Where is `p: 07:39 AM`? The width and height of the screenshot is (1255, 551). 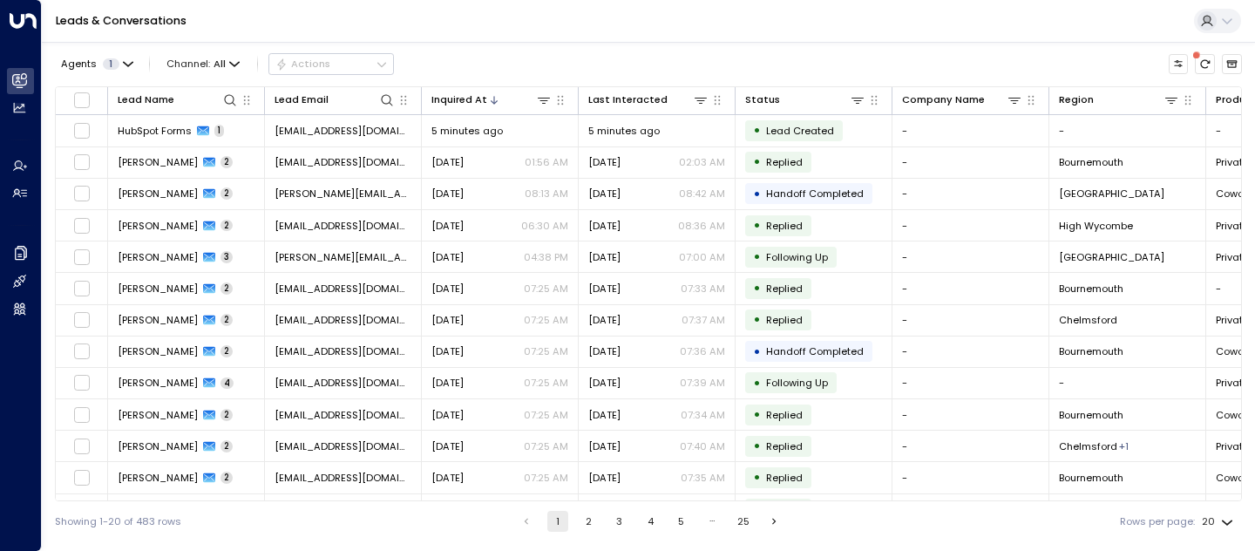
p: 07:39 AM is located at coordinates (703, 383).